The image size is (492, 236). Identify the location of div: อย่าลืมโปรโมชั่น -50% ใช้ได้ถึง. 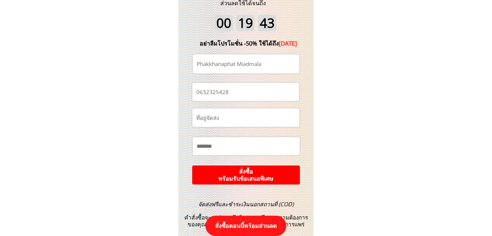
(249, 43).